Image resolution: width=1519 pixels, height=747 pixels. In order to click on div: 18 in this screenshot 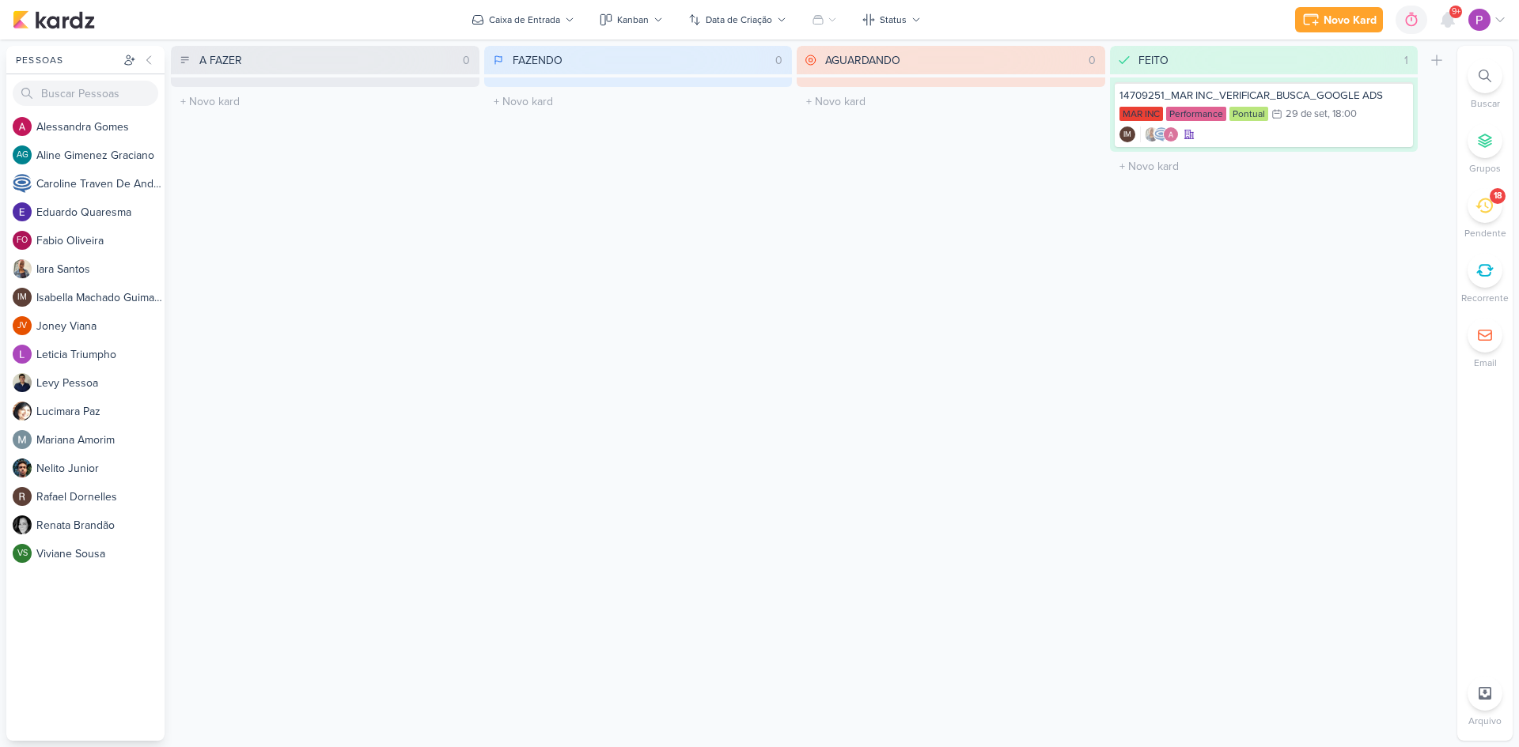, I will do `click(1497, 196)`.